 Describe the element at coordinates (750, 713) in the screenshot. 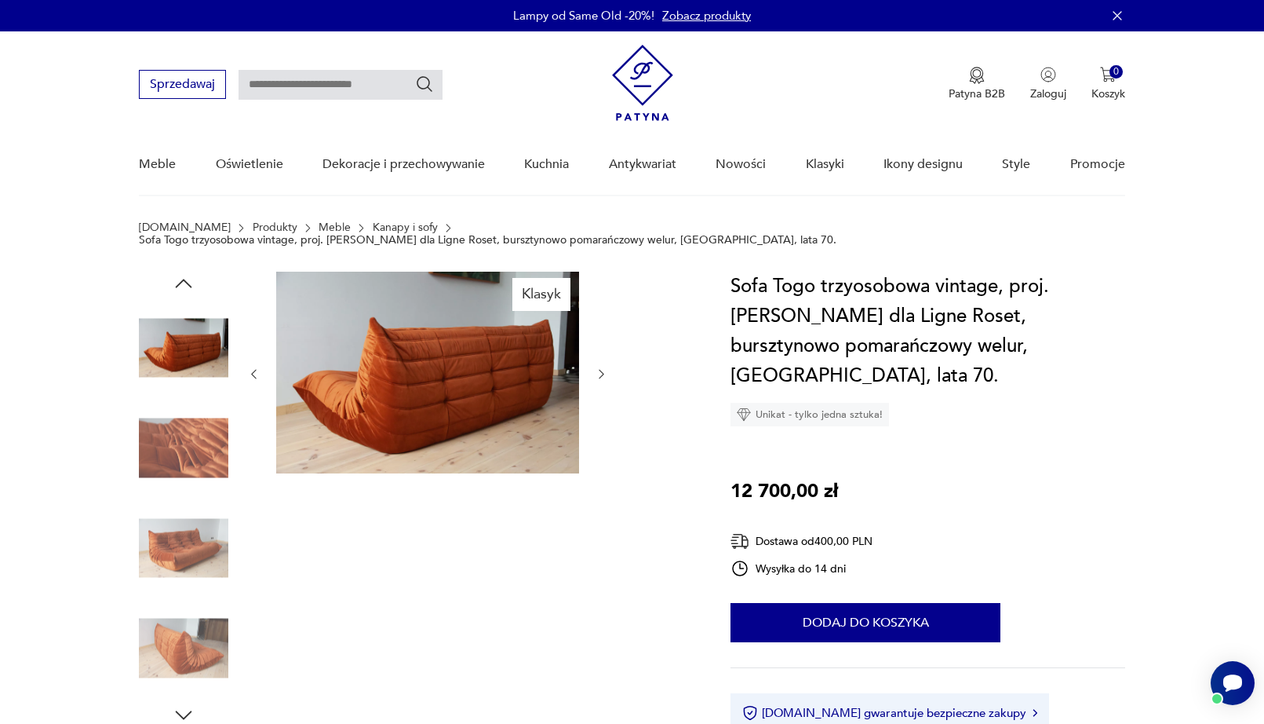

I see `img: Ikona certyfikatu` at that location.